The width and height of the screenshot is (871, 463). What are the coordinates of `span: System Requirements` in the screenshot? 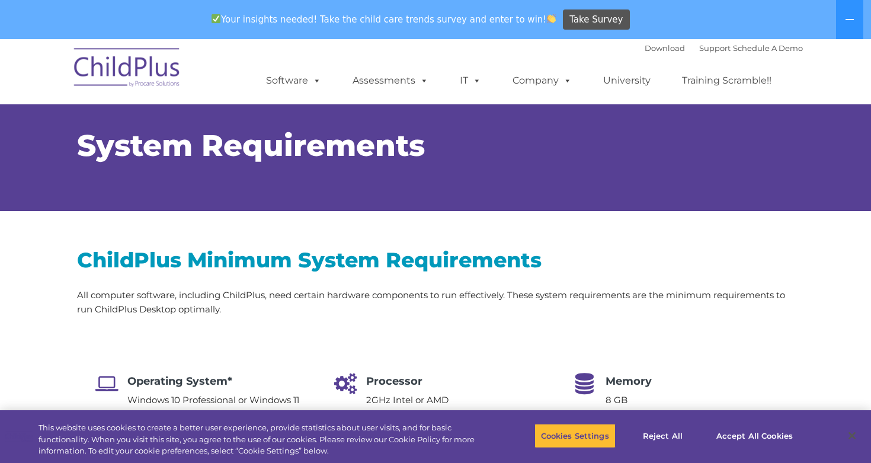 It's located at (251, 145).